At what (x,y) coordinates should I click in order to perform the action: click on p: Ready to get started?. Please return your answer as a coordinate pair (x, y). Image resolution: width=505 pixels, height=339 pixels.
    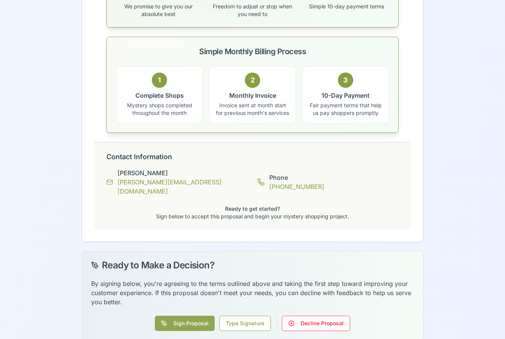
    Looking at the image, I should click on (253, 209).